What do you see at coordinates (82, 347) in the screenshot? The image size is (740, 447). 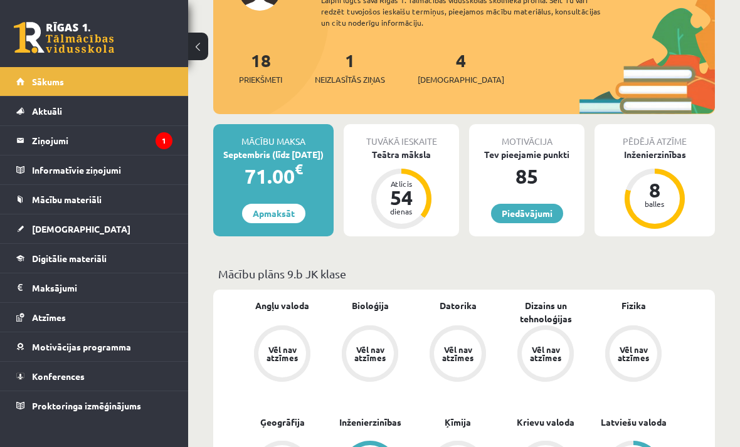 I see `span: Motivācijas programma` at bounding box center [82, 347].